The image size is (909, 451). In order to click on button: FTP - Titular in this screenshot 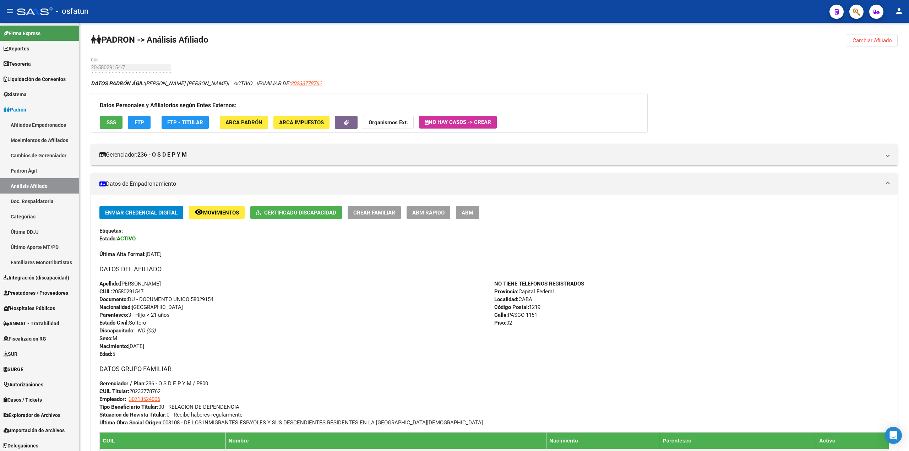, I will do `click(185, 122)`.